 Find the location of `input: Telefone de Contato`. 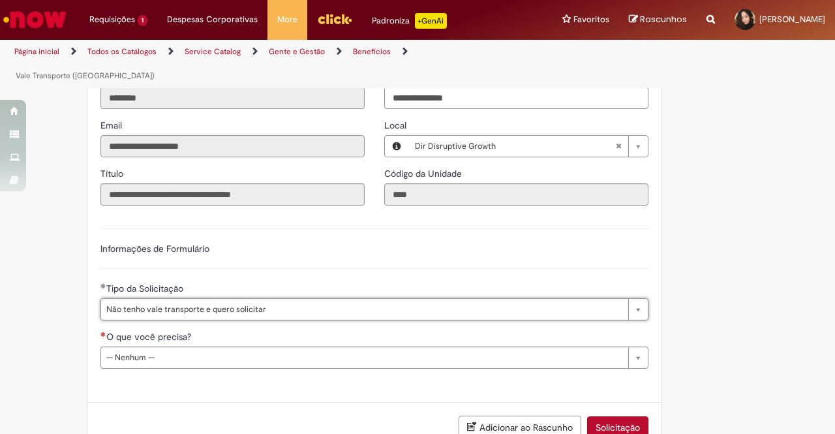

input: Telefone de Contato is located at coordinates (516, 98).